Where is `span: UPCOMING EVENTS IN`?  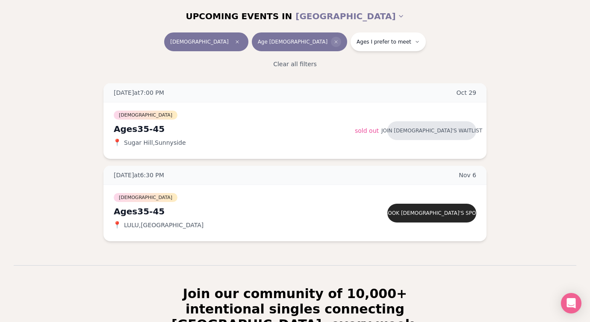
span: UPCOMING EVENTS IN is located at coordinates (238, 16).